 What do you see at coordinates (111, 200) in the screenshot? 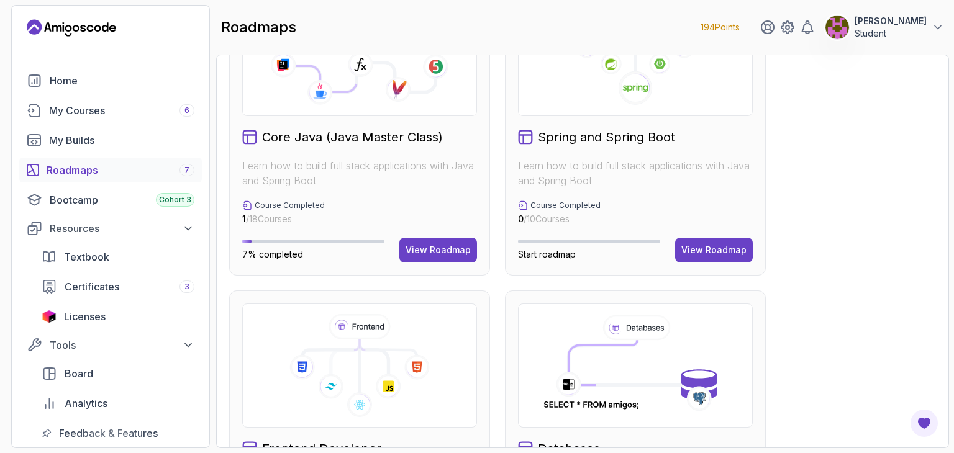
I see `a: bootcamp` at bounding box center [111, 200].